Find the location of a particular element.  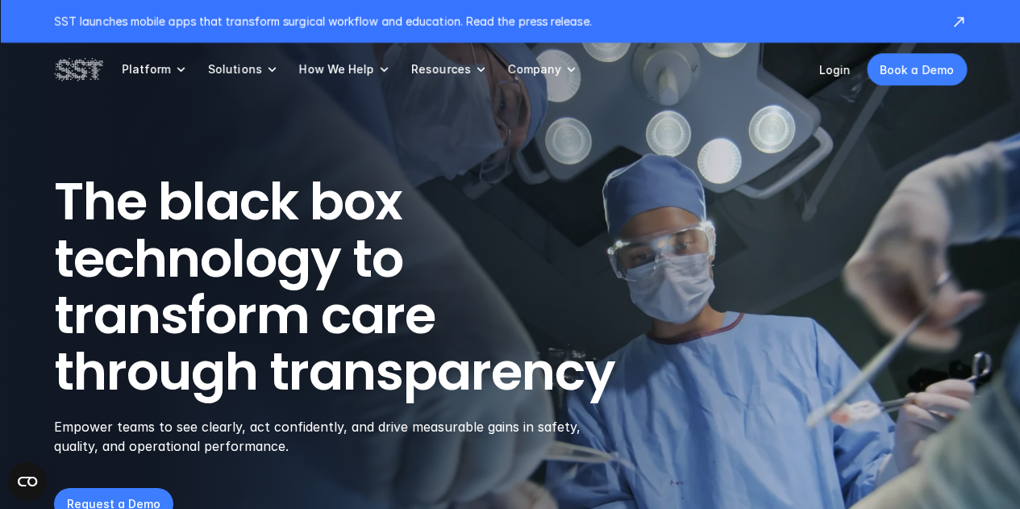

p: SST launches mobile apps that transform surgical workflow and education. Read the press release. is located at coordinates (494, 21).